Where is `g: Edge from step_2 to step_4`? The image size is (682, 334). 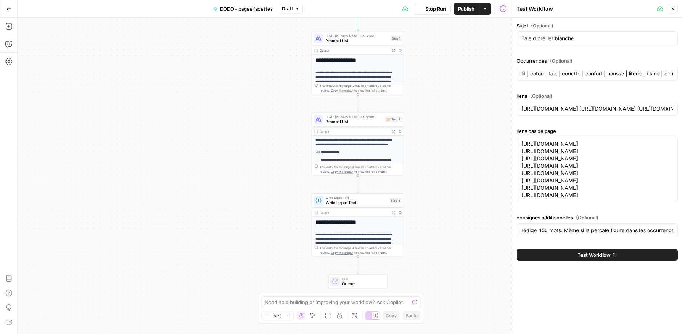
g: Edge from step_2 to step_4 is located at coordinates (358, 184).